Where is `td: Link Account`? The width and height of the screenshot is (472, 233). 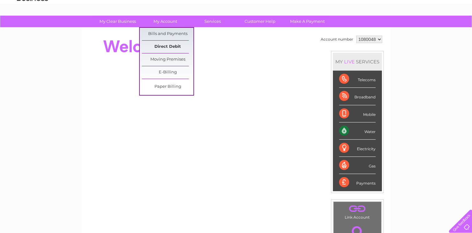 td: Link Account is located at coordinates (357, 211).